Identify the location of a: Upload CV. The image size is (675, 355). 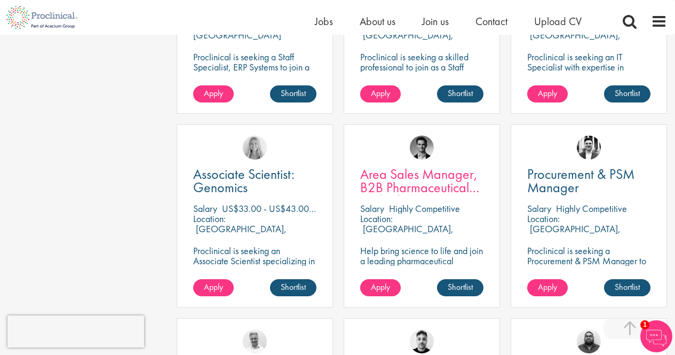
(558, 21).